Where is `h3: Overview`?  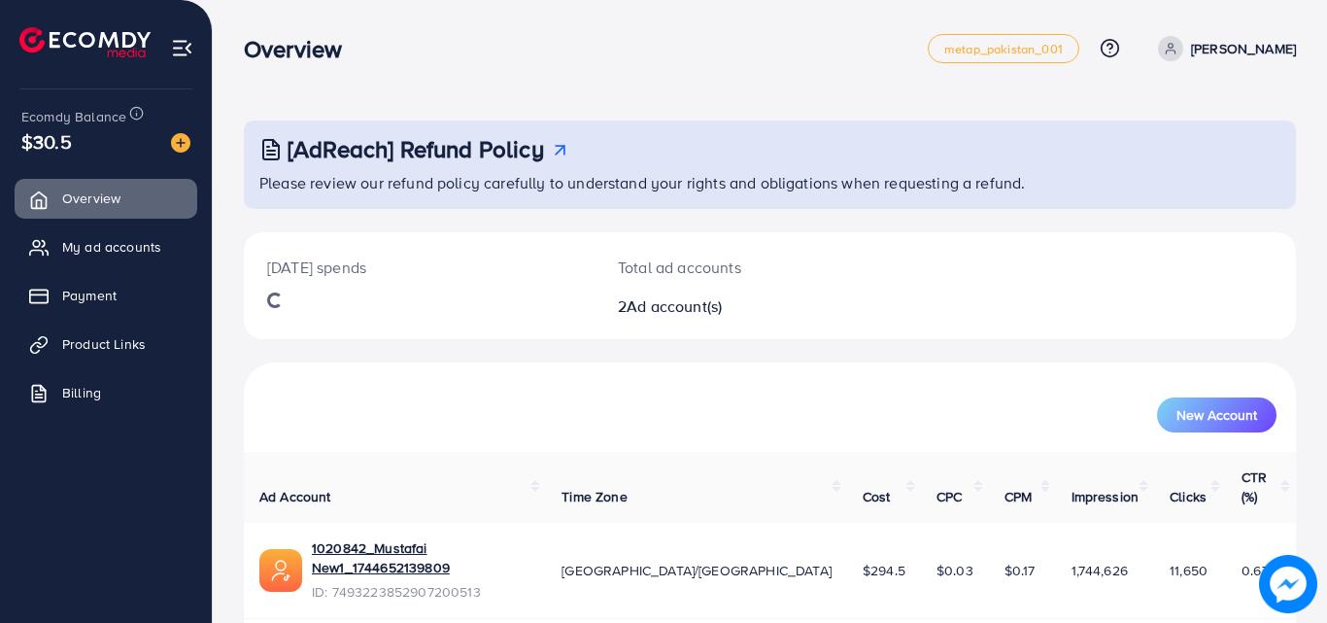 h3: Overview is located at coordinates (300, 49).